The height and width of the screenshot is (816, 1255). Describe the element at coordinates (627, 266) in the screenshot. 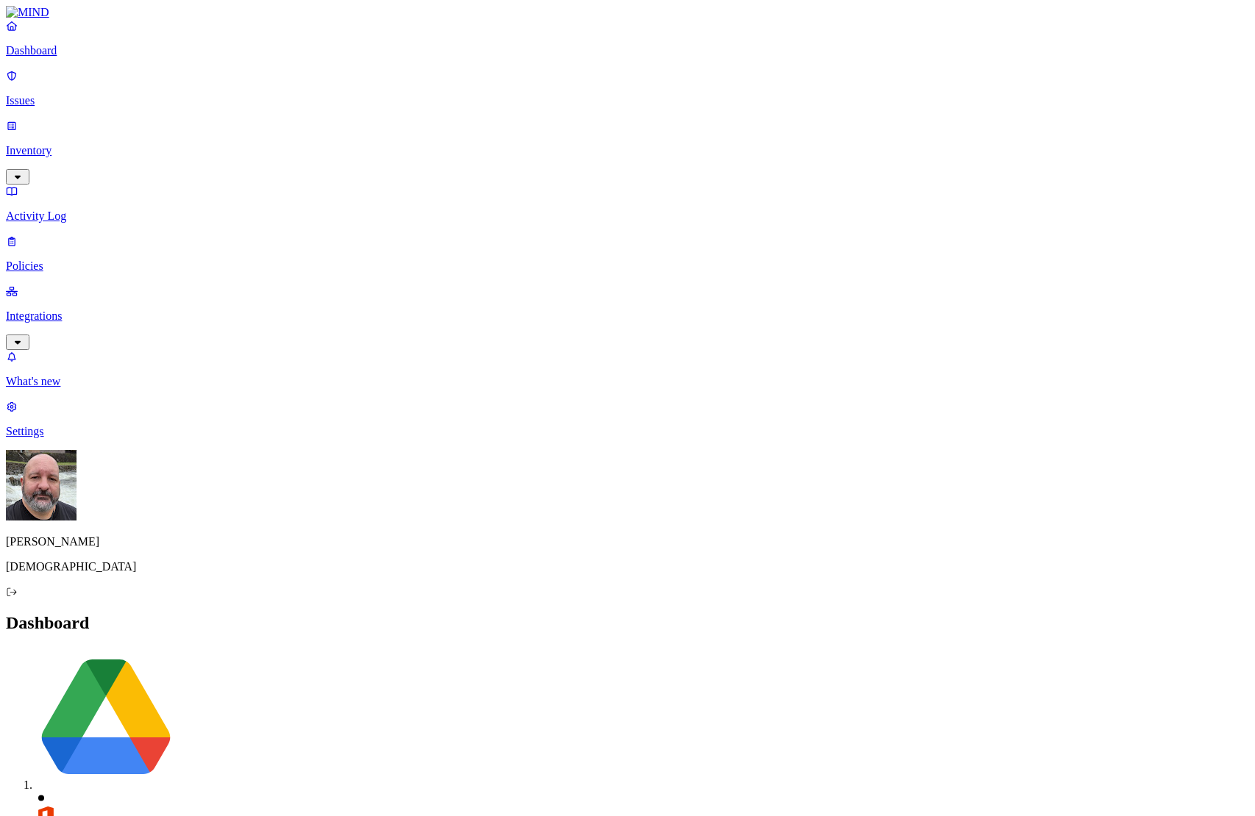

I see `p: Policies` at that location.